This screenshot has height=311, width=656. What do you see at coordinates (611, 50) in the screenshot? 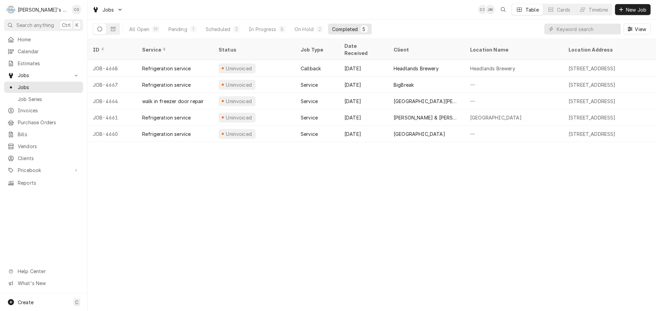
I see `div: Location Address` at bounding box center [611, 50].